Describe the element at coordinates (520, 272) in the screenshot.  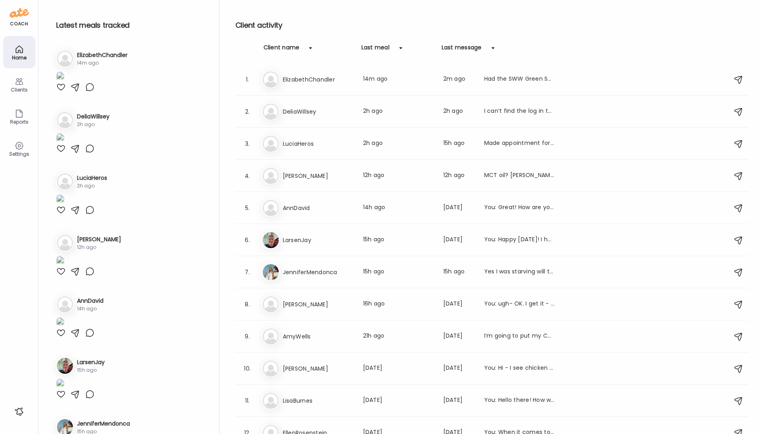
I see `div: Yes I was starving will try better next time. Also spike after having I guess the cashew butter. ...` at that location.